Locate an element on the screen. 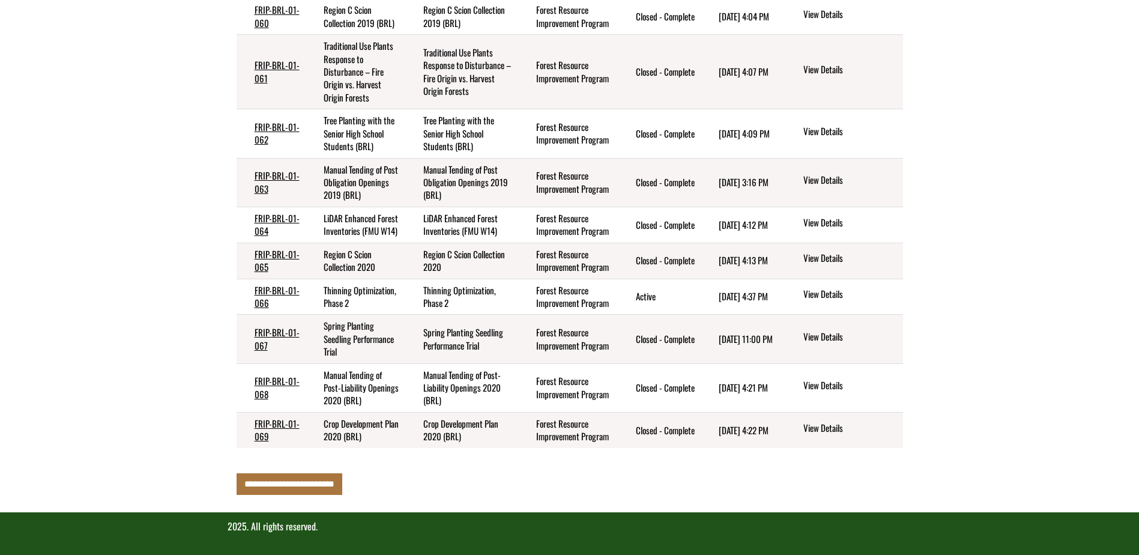 This screenshot has width=1139, height=555. td: FRIP-BRL-01-069 is located at coordinates (271, 429).